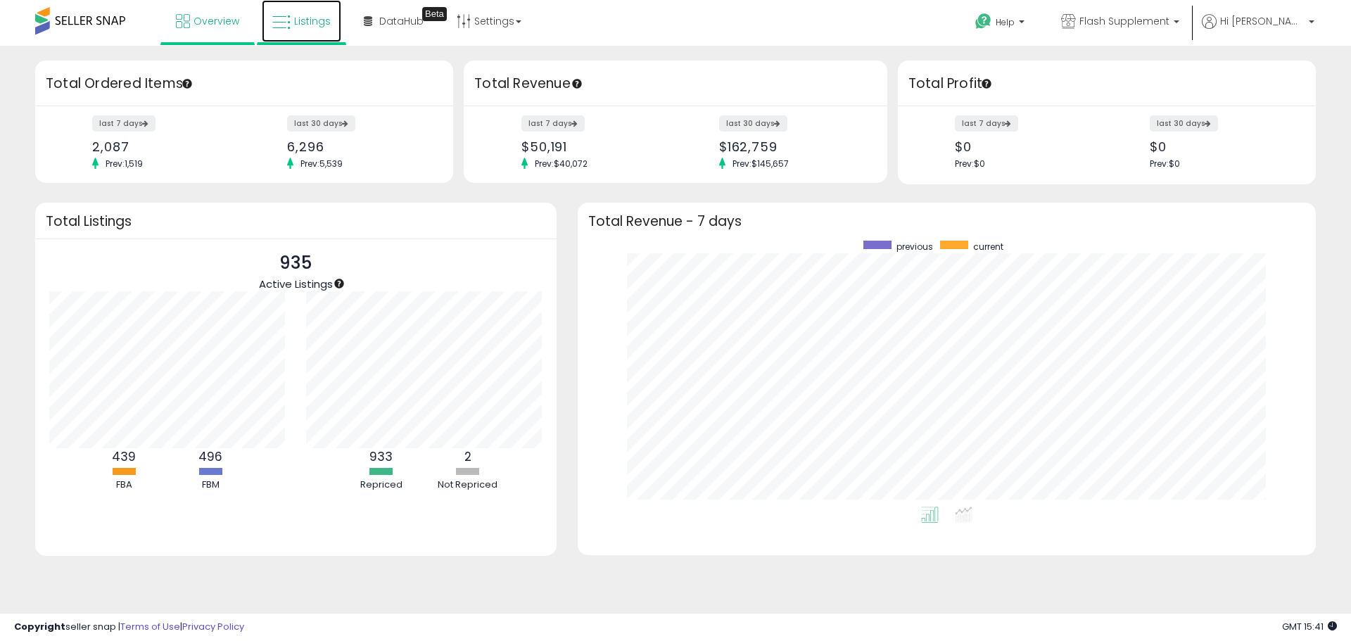 The height and width of the screenshot is (641, 1351). I want to click on b: 439, so click(124, 457).